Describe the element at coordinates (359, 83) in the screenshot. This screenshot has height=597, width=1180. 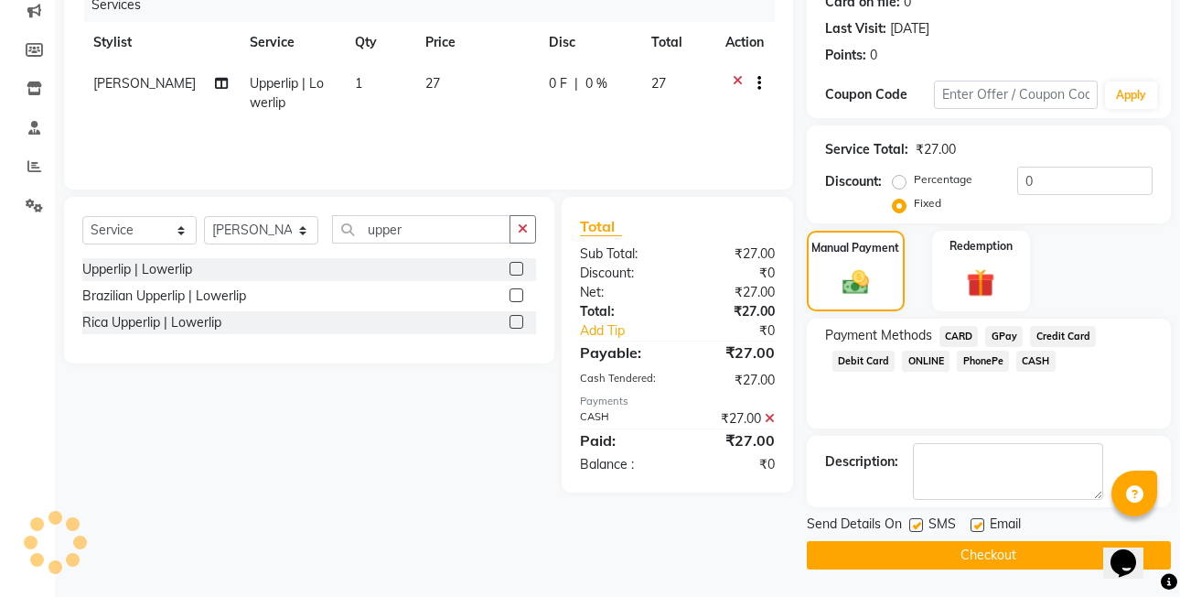
I see `span: 1` at that location.